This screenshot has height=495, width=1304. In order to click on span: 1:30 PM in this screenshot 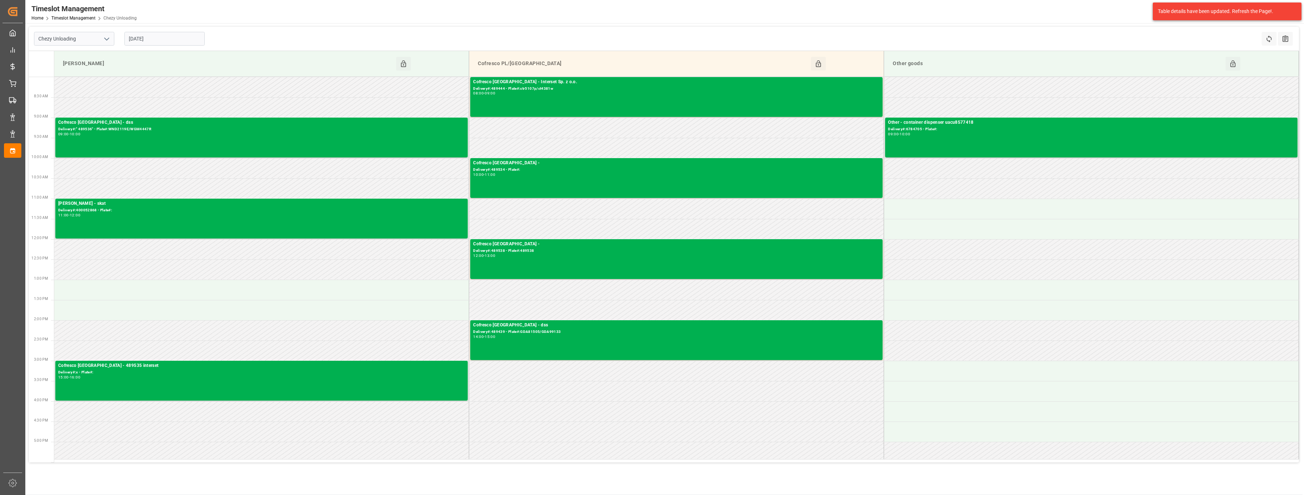, I will do `click(41, 298)`.